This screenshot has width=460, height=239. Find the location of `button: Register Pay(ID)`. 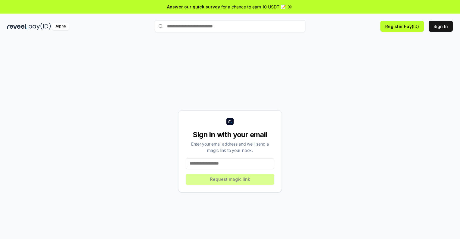

button: Register Pay(ID) is located at coordinates (402, 26).